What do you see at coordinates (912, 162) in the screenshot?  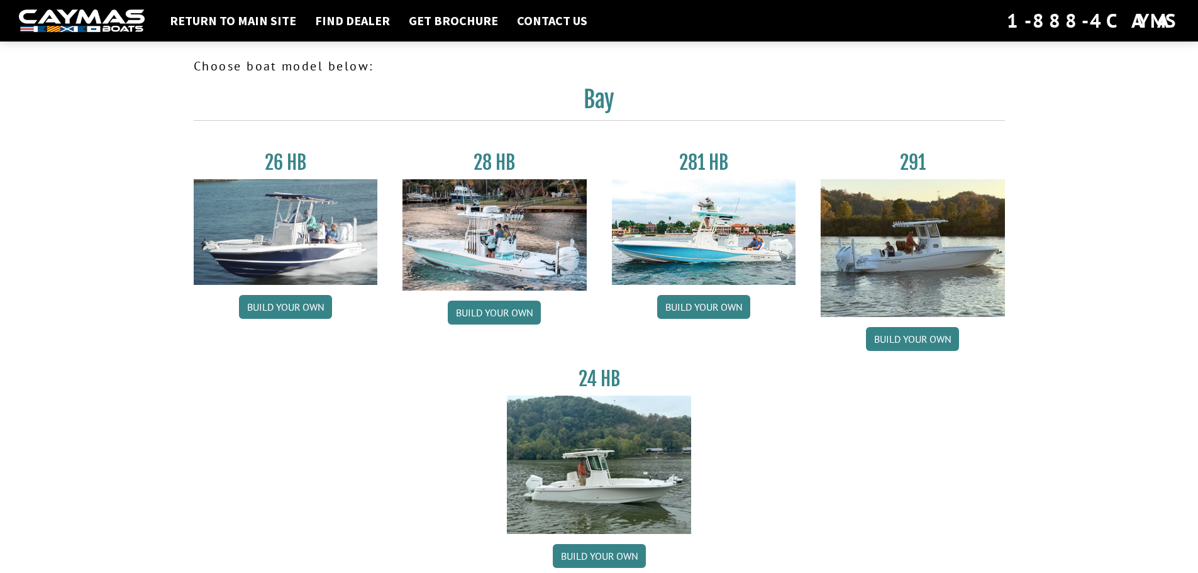 I see `h3: 291` at bounding box center [912, 162].